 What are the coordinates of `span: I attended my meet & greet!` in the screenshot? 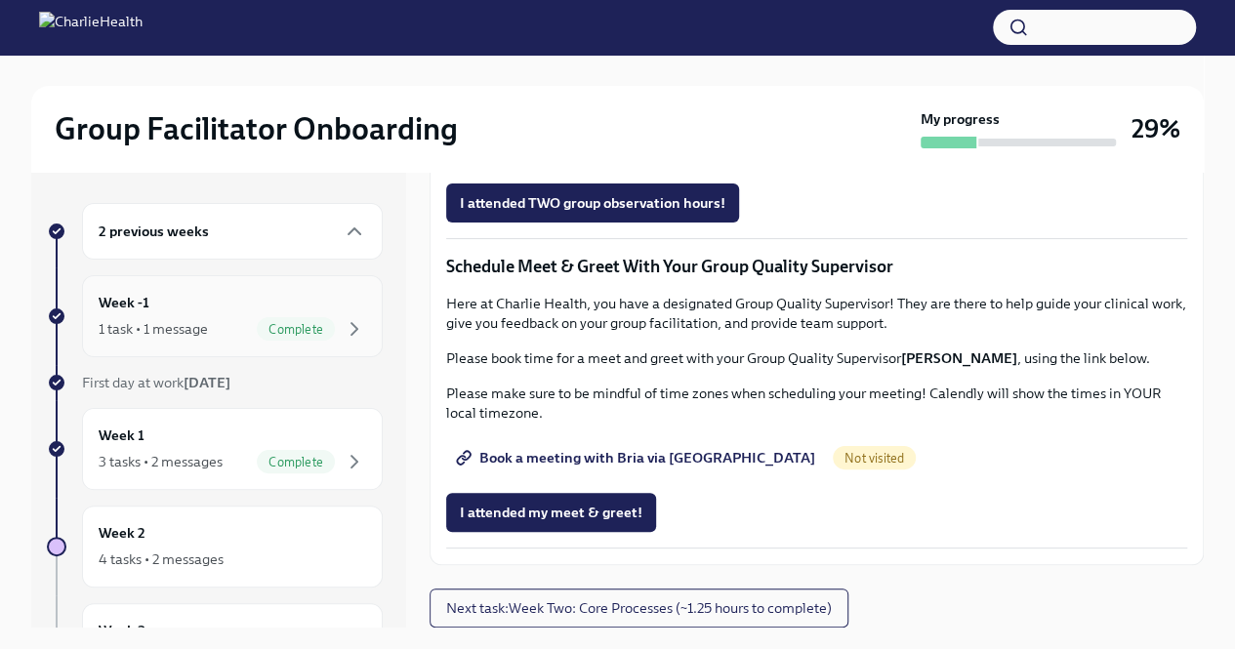 It's located at (550, 512).